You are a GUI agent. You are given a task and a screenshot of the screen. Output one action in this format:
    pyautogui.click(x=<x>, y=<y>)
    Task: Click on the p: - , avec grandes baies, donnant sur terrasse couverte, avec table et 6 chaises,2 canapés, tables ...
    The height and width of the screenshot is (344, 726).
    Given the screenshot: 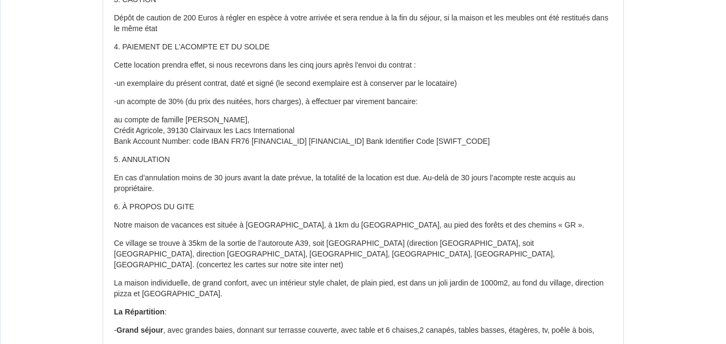 What is the action you would take?
    pyautogui.click(x=363, y=331)
    